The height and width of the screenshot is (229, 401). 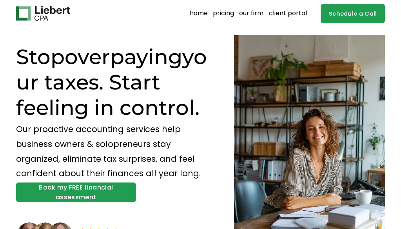 What do you see at coordinates (115, 82) in the screenshot?
I see `h1: Stop your taxes. Start feeling in control.` at bounding box center [115, 82].